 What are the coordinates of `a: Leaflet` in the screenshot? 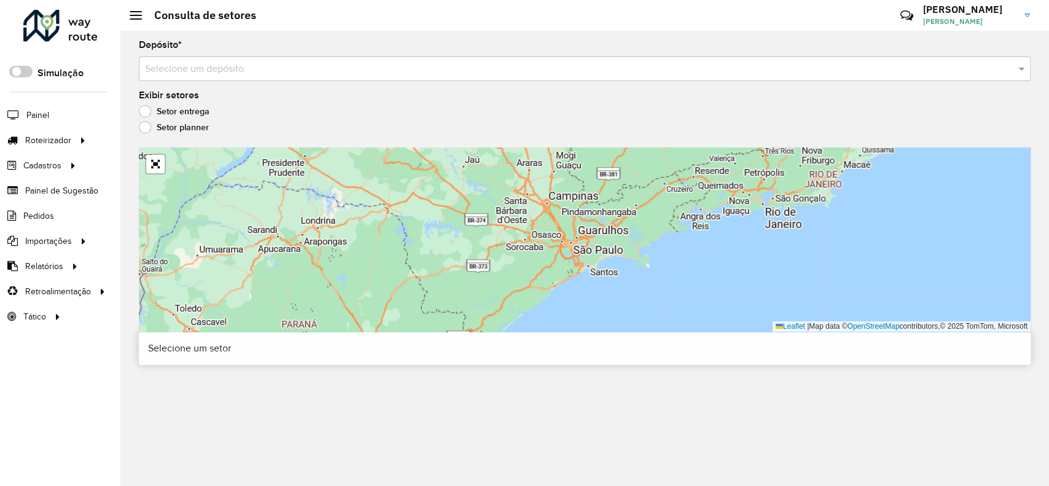 It's located at (790, 326).